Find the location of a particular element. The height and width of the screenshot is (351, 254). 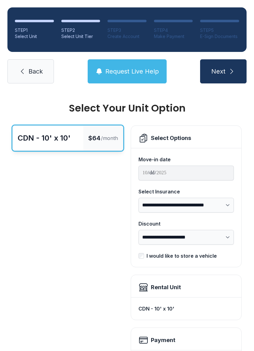

span: Request Live Help is located at coordinates (132, 71).